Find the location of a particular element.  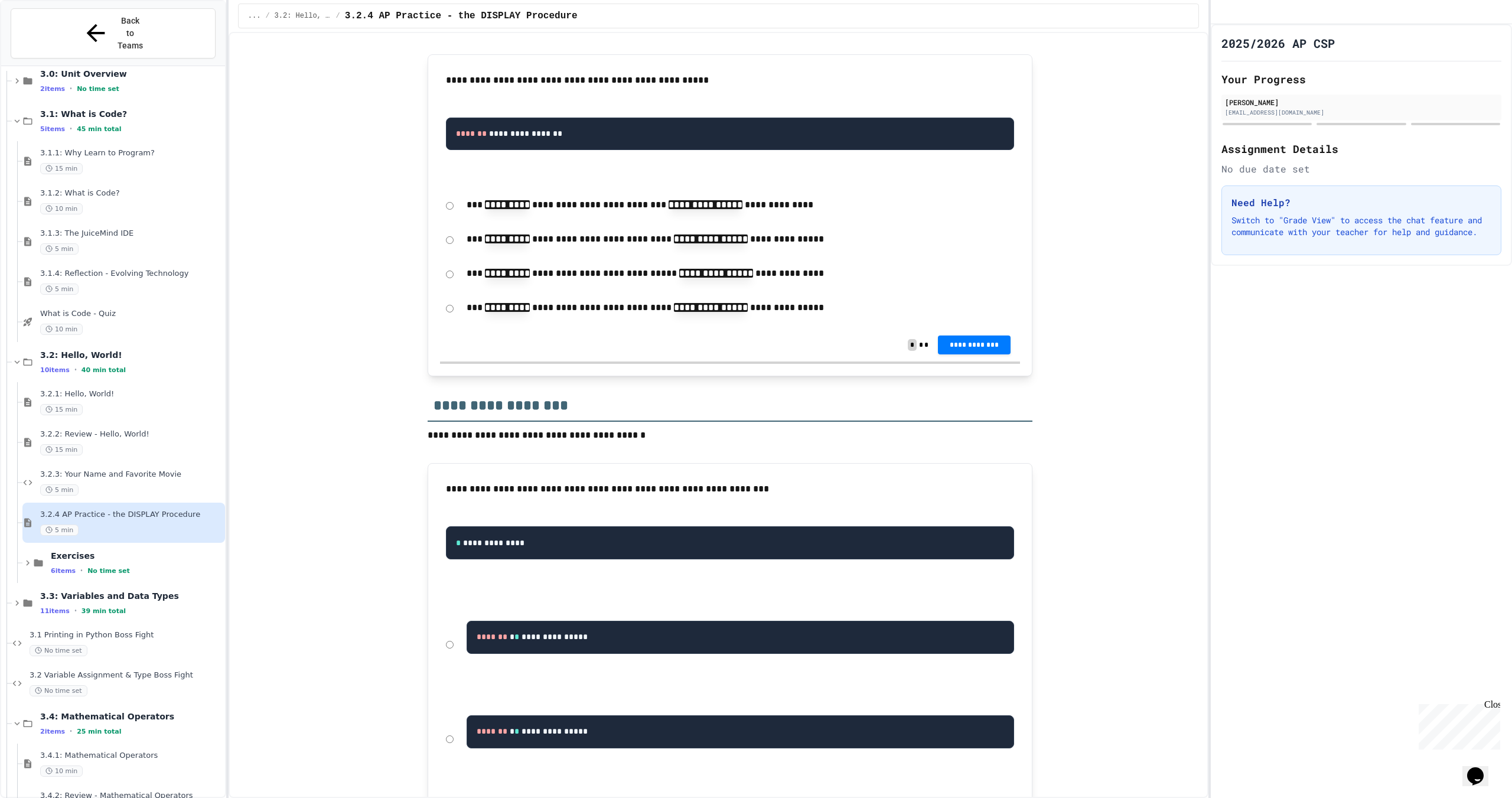

span: 40 min total is located at coordinates (103, 370).